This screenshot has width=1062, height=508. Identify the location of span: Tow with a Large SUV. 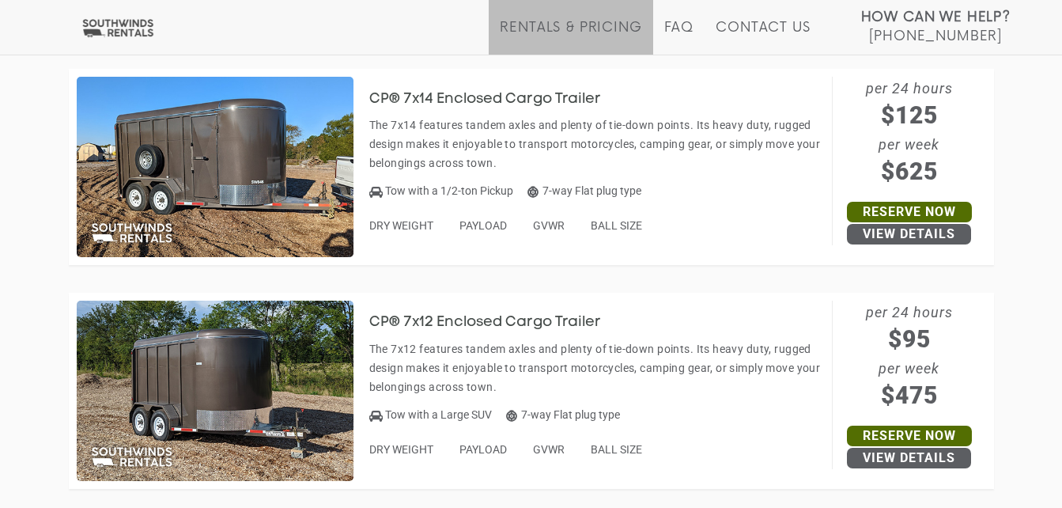
(438, 415).